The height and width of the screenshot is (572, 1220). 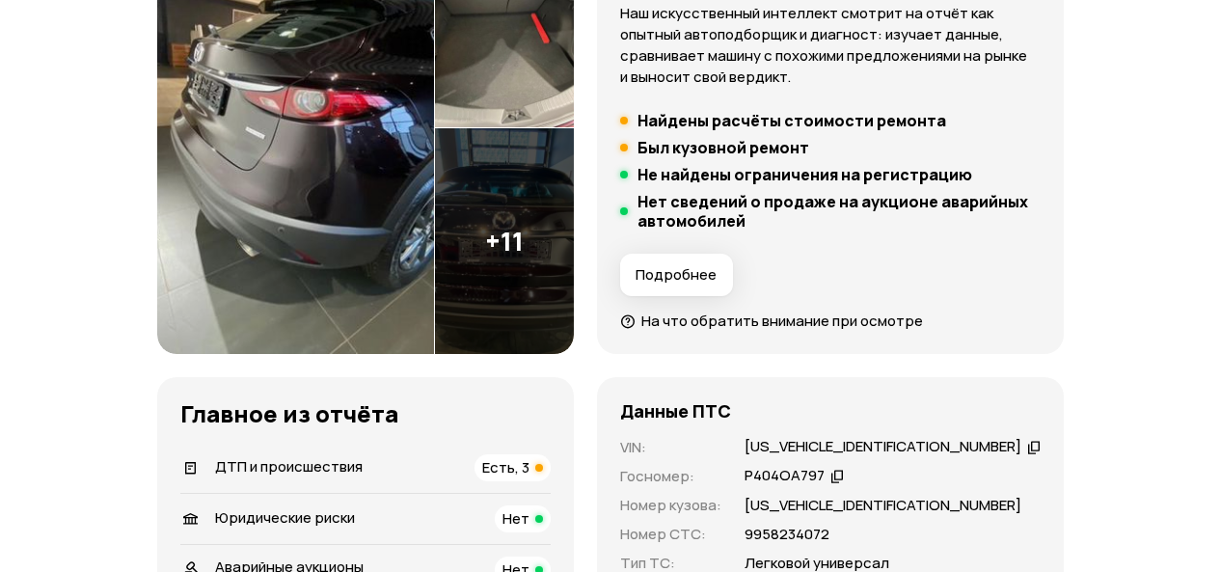 I want to click on p: Наш искусственный интеллект смотрит на отчёт как опытный автоподборщик и диагност: изучает данные..., so click(x=831, y=45).